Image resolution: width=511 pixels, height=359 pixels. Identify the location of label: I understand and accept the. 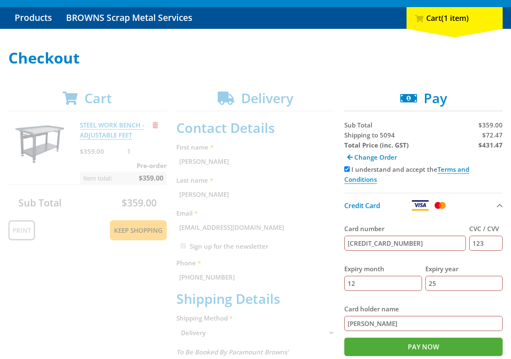
(407, 174).